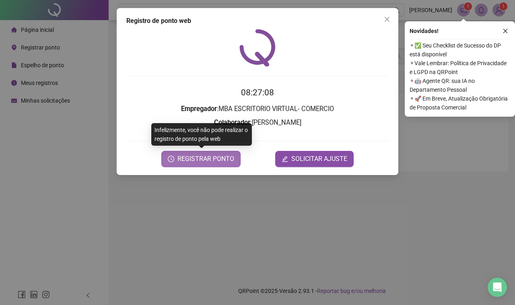 This screenshot has height=305, width=515. I want to click on span: ⚬ Vale Lembrar: Política de Privacidade e LGPD na QRPoint, so click(460, 68).